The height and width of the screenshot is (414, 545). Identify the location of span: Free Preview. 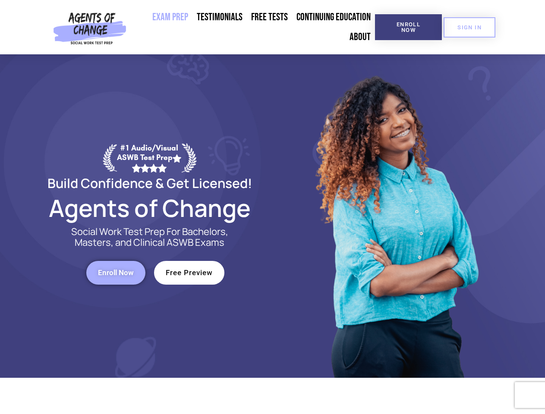
(189, 273).